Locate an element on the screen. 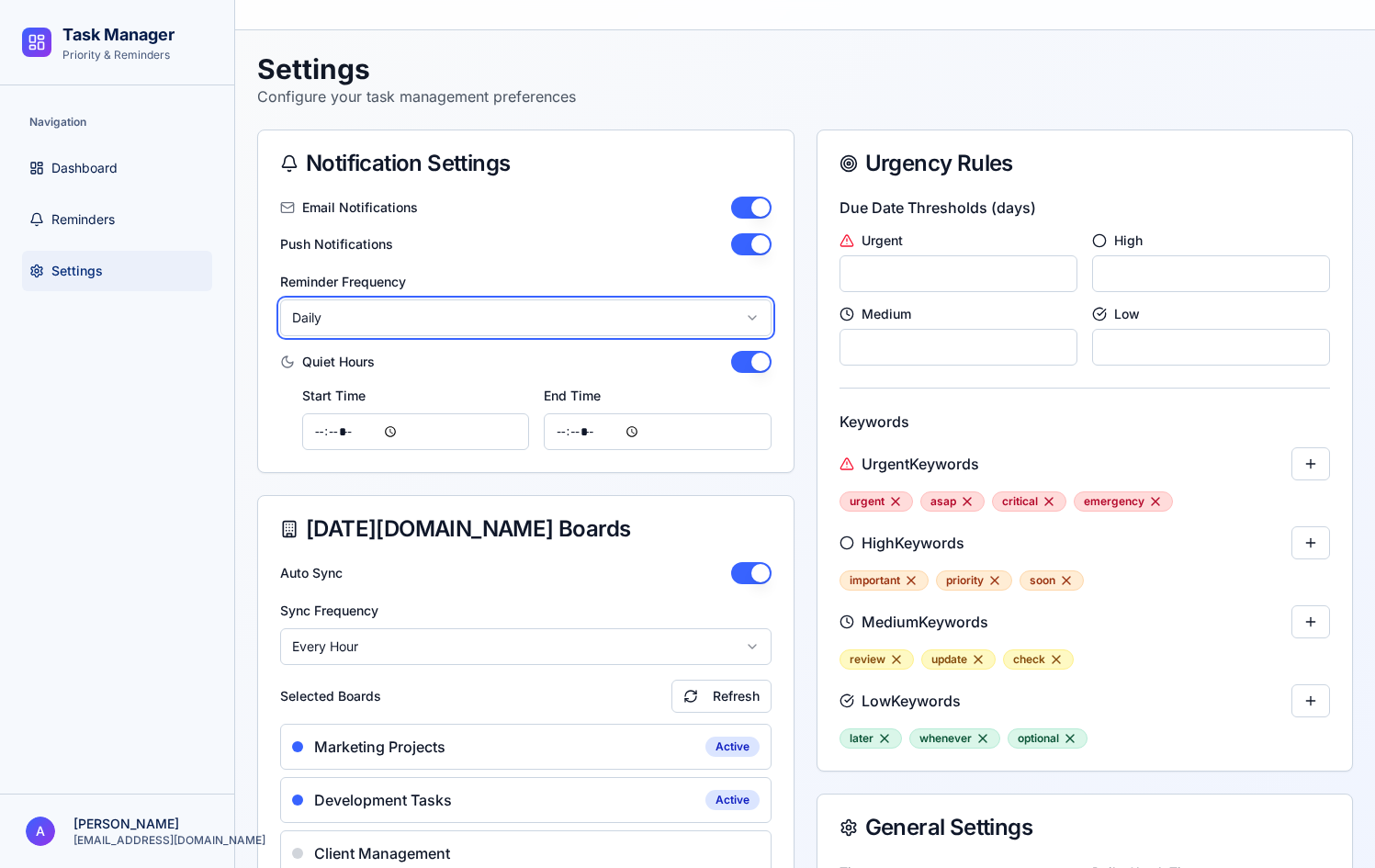 This screenshot has height=868, width=1375. span: Urgent is located at coordinates (881, 241).